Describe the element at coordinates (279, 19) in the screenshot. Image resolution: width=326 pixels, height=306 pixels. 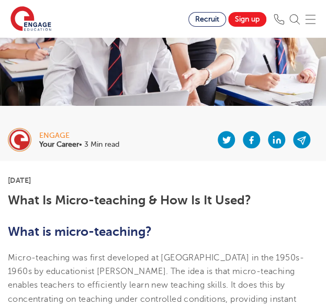
I see `img: Phone` at that location.